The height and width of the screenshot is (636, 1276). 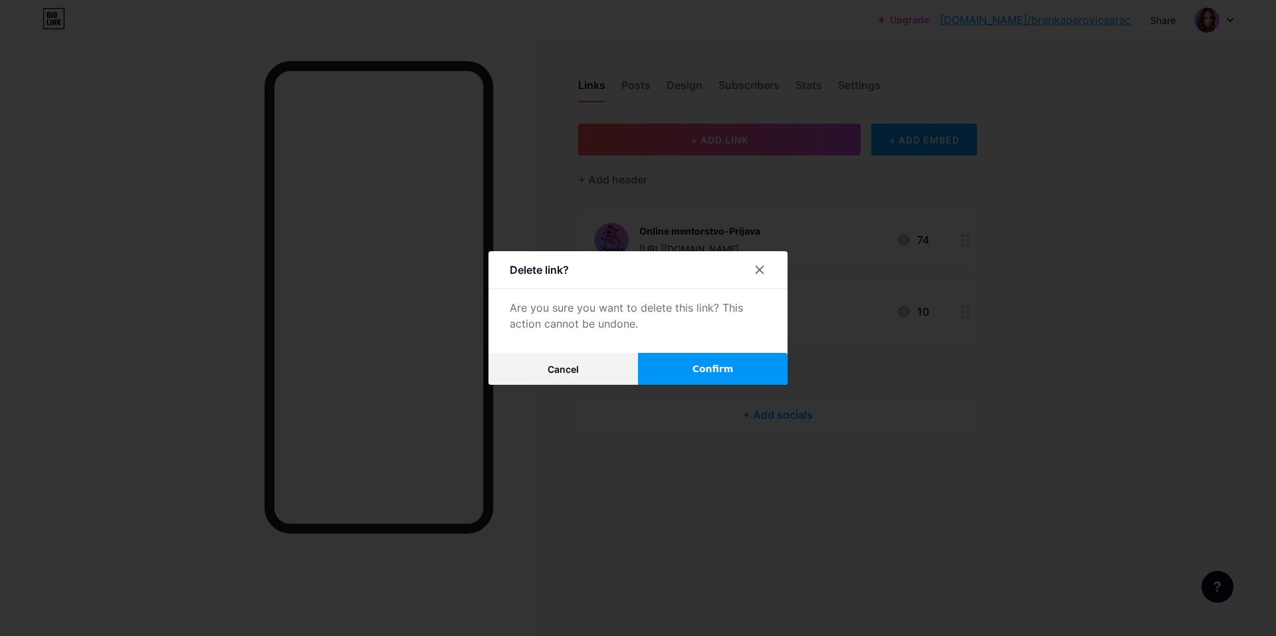 I want to click on button: Confirm, so click(x=712, y=369).